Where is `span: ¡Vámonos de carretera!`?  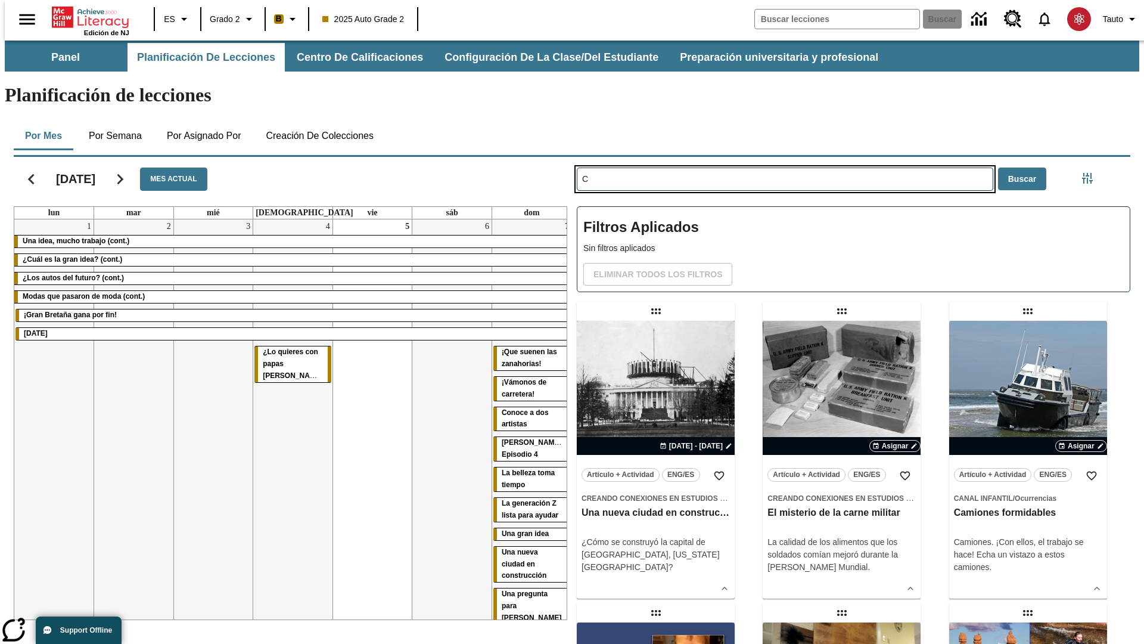 span: ¡Vámonos de carretera! is located at coordinates (524, 388).